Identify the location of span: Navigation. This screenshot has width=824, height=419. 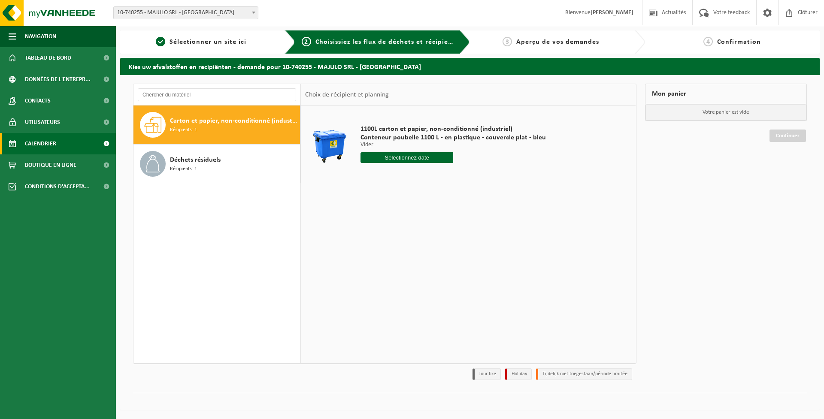
(40, 36).